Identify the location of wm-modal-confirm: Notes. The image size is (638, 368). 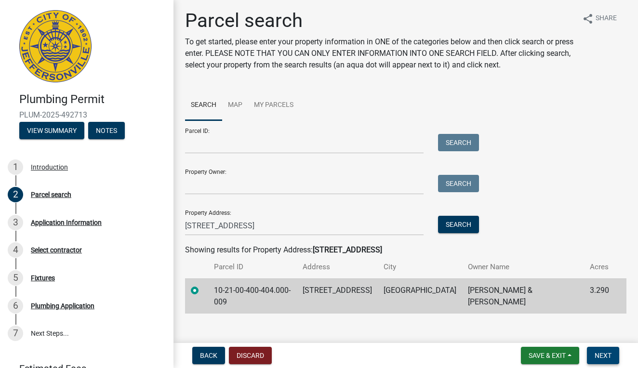
(107, 131).